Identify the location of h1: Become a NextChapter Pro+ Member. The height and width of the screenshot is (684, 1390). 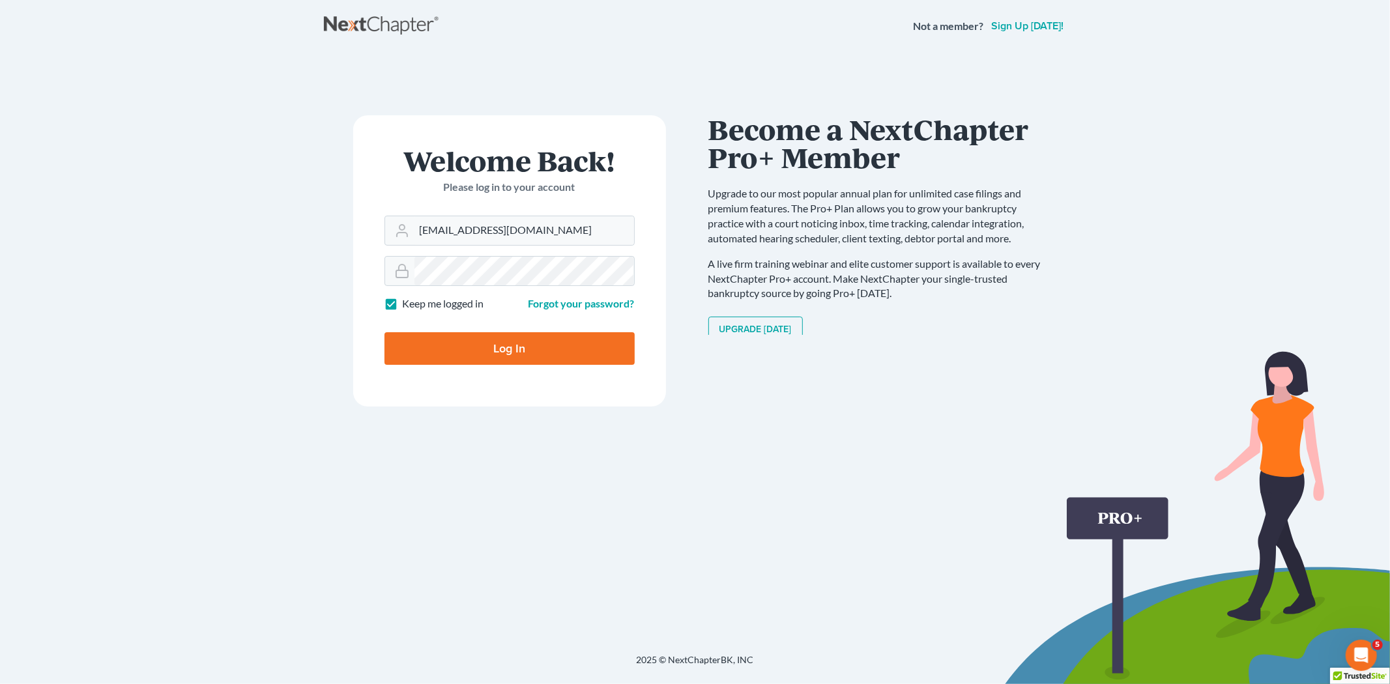
(881, 143).